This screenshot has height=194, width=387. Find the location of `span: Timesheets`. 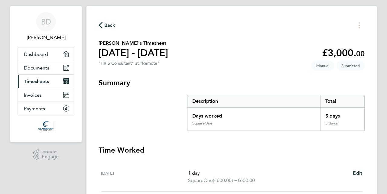

span: Timesheets is located at coordinates (36, 81).